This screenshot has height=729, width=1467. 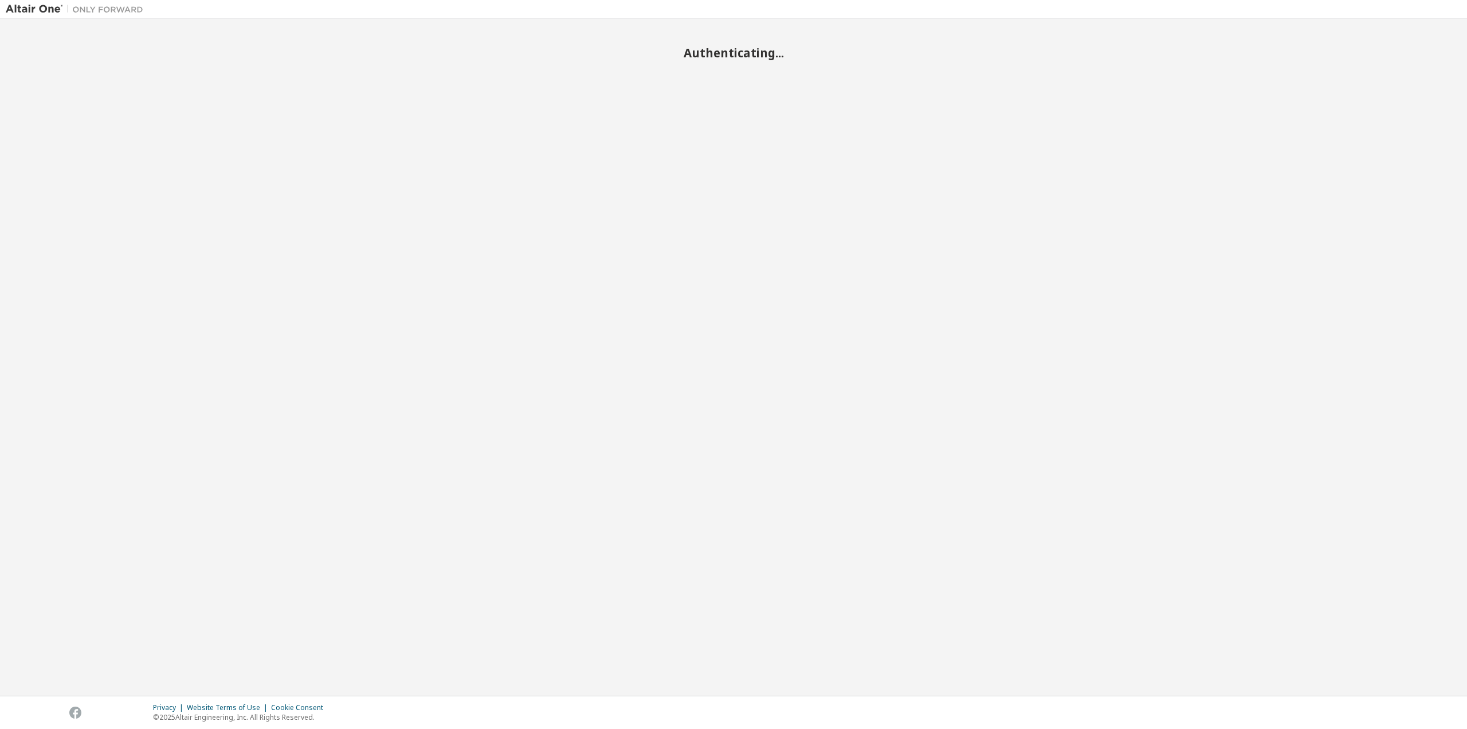 What do you see at coordinates (300, 707) in the screenshot?
I see `div: Cookie Consent` at bounding box center [300, 707].